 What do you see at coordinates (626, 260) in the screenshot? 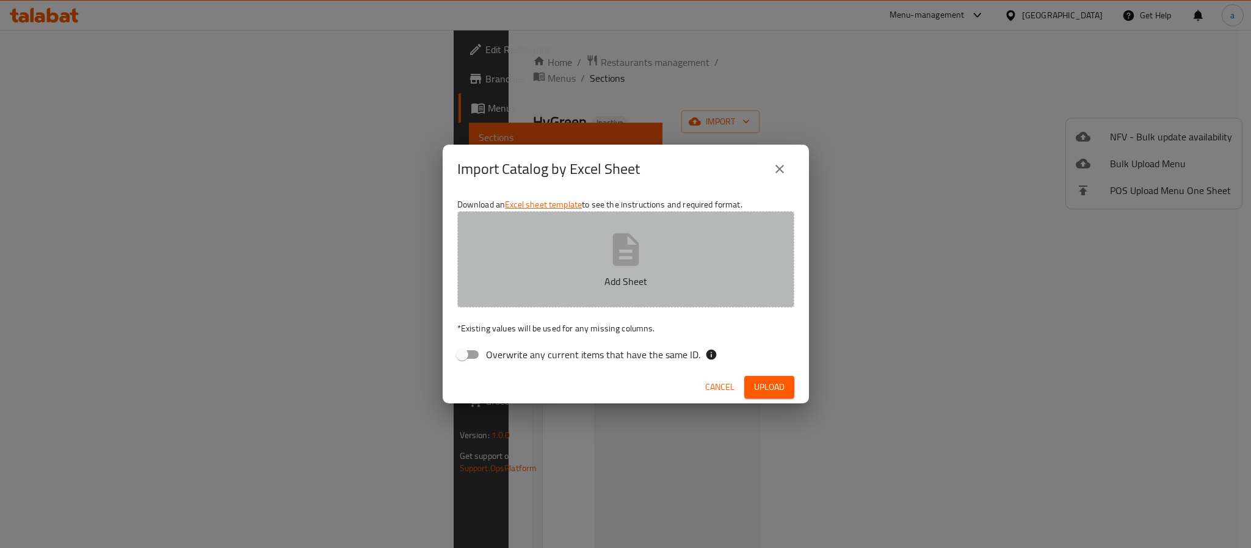
I see `button: Add Sheet` at bounding box center [626, 260].